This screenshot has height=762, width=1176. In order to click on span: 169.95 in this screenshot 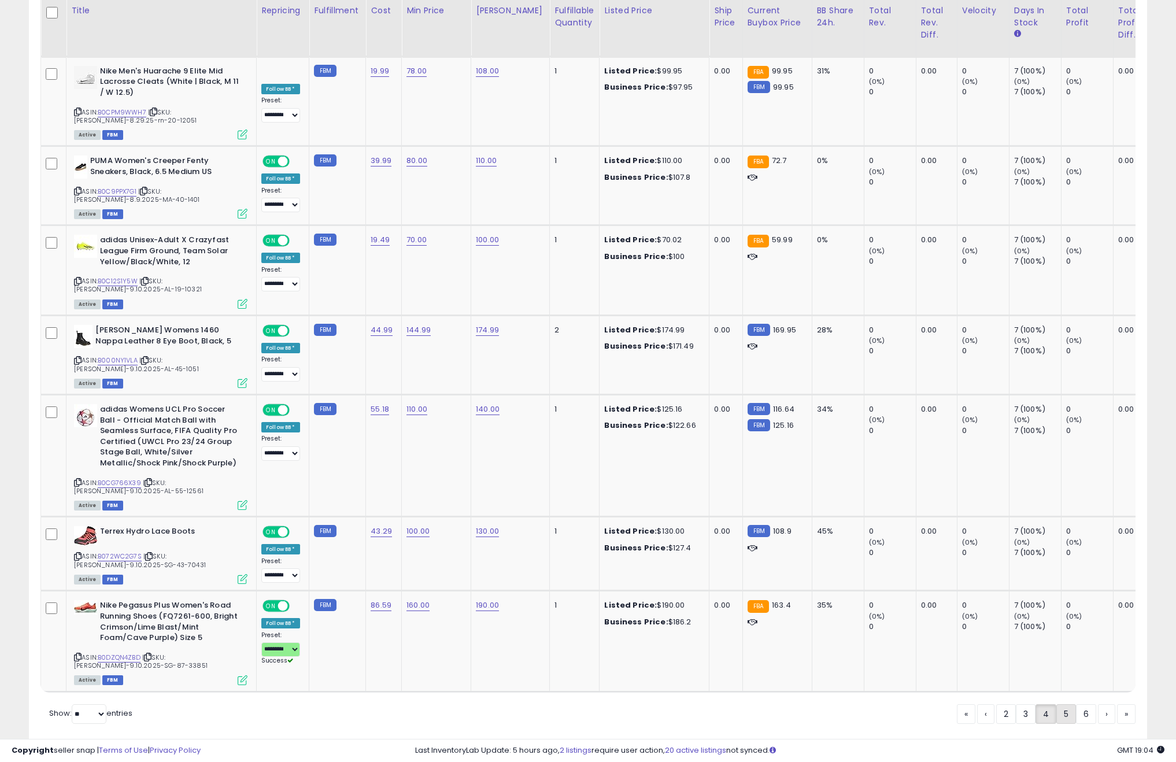, I will do `click(785, 330)`.